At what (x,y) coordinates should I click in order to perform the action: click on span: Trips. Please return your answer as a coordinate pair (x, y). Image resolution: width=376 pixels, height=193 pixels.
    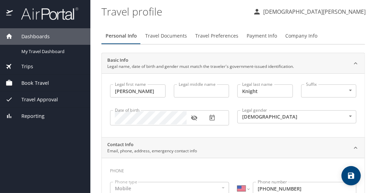
    Looking at the image, I should click on (23, 67).